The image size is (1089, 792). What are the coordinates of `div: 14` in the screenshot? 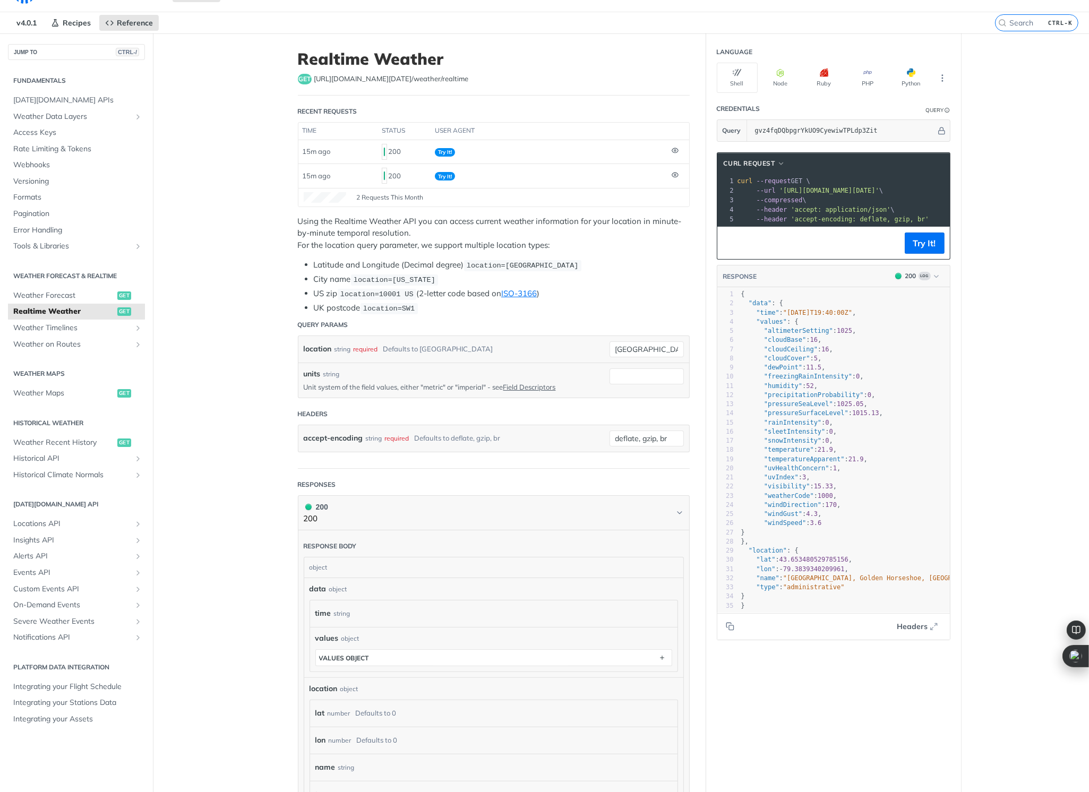 It's located at (725, 413).